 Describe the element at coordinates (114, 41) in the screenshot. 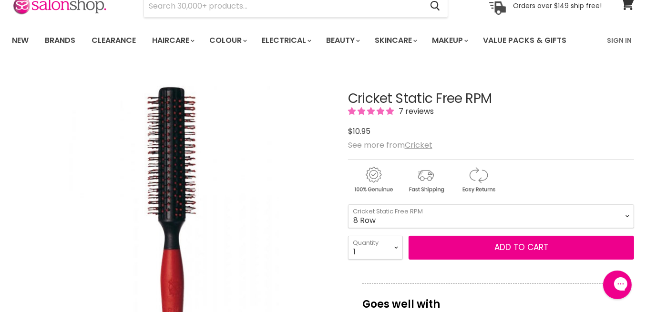

I see `a: Clearance` at that location.